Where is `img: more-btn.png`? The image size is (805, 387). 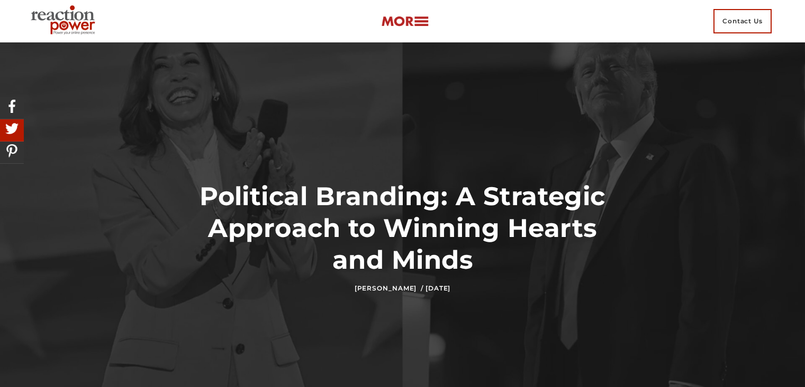 img: more-btn.png is located at coordinates (405, 21).